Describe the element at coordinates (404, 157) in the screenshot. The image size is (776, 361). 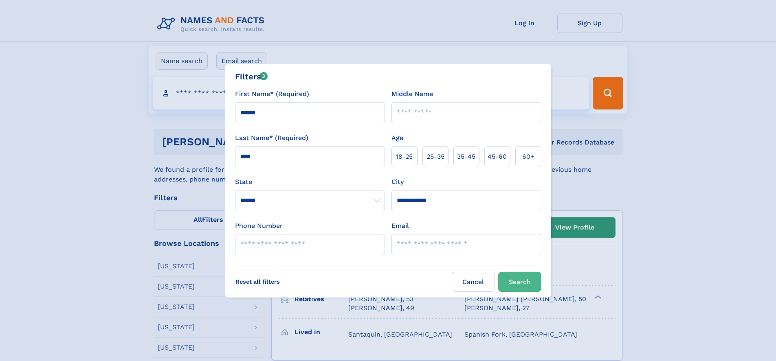
I see `span: 18‑25` at that location.